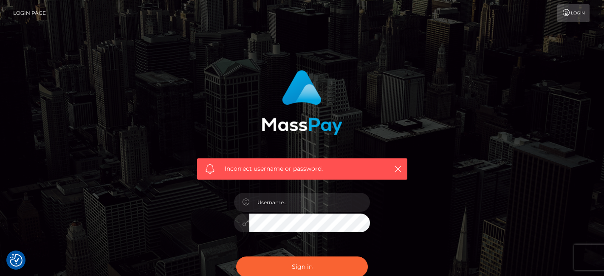 This screenshot has width=604, height=276. I want to click on span: Incorrect username or password., so click(302, 169).